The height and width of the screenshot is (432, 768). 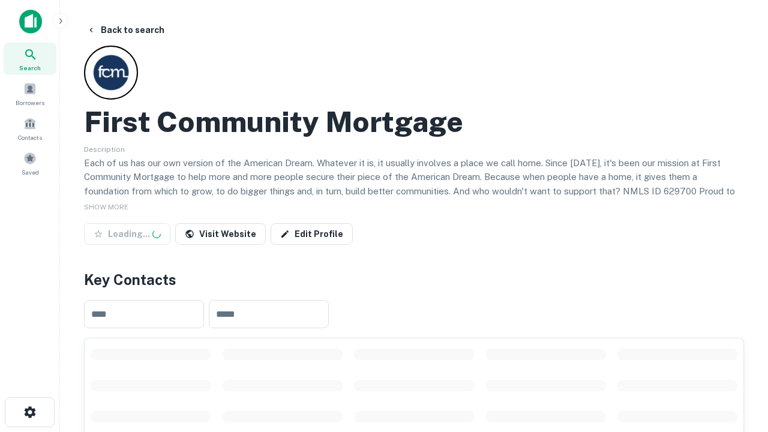 What do you see at coordinates (312, 234) in the screenshot?
I see `a: Edit Profile` at bounding box center [312, 234].